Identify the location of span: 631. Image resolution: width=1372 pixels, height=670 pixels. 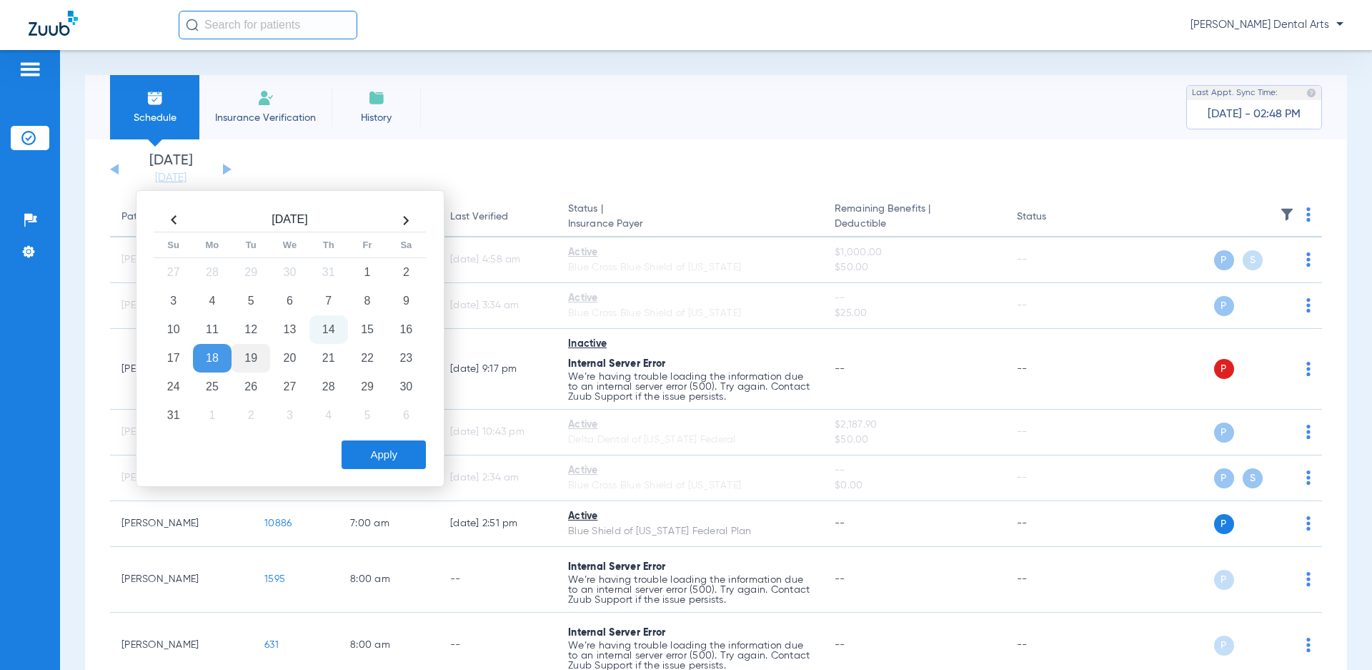
(272, 645).